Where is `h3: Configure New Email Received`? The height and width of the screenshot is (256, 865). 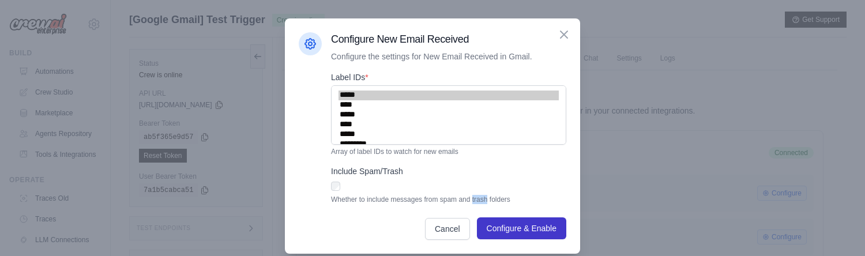
h3: Configure New Email Received is located at coordinates (449, 39).